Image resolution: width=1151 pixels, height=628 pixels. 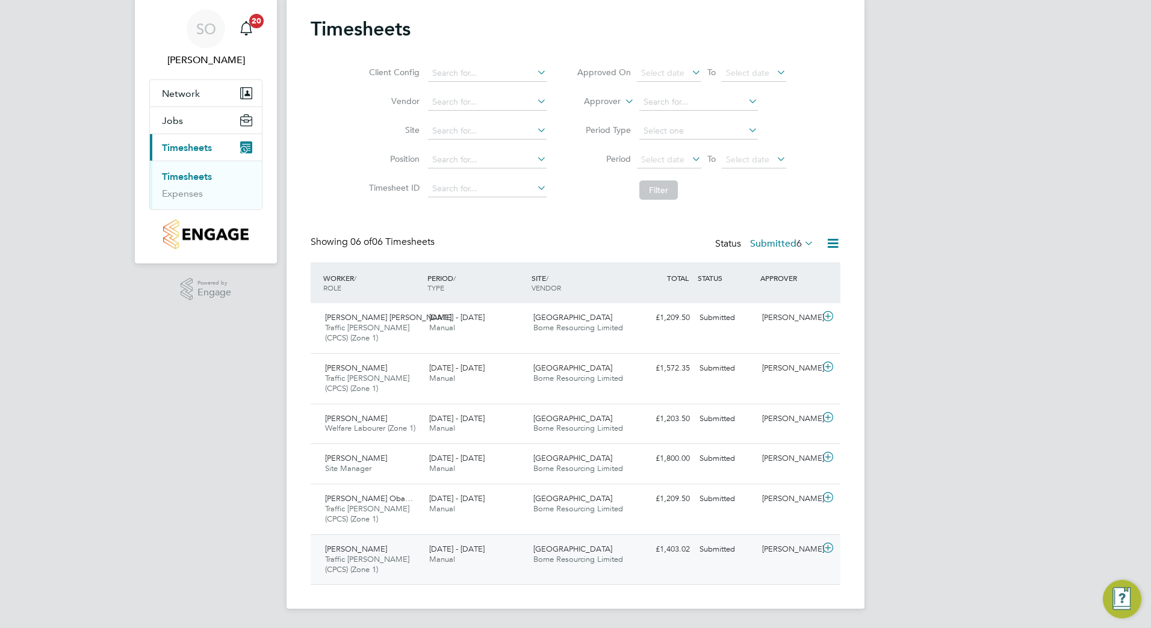 I want to click on span: Engage, so click(x=214, y=293).